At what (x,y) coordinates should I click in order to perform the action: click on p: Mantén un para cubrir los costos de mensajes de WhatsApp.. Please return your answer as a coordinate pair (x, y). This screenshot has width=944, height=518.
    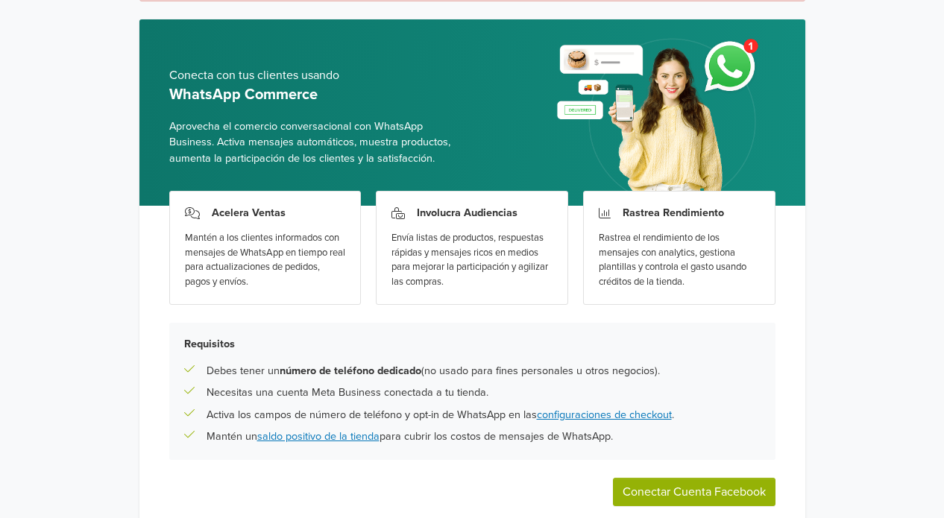
    Looking at the image, I should click on (410, 437).